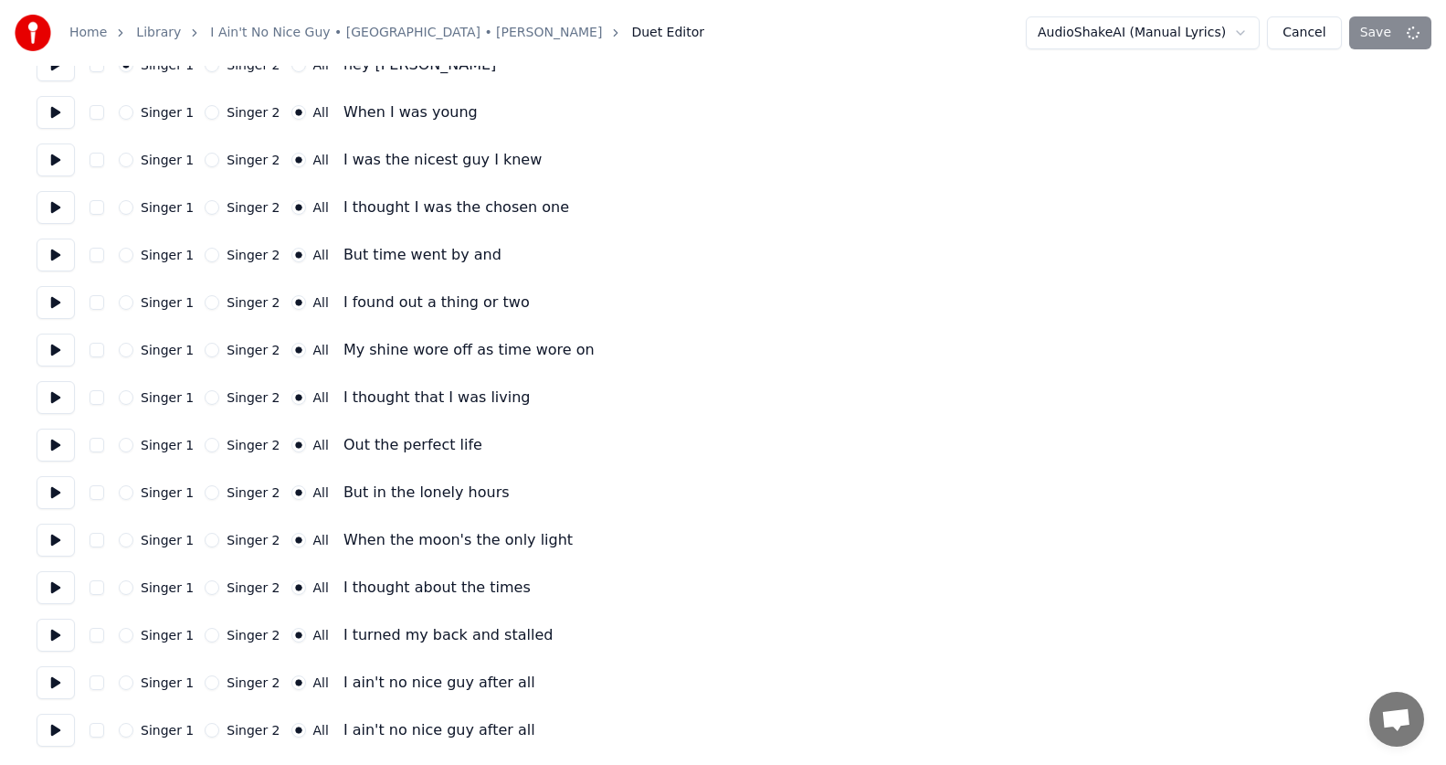 The image size is (1446, 765). Describe the element at coordinates (458, 540) in the screenshot. I see `div: When the moon's the only light` at that location.